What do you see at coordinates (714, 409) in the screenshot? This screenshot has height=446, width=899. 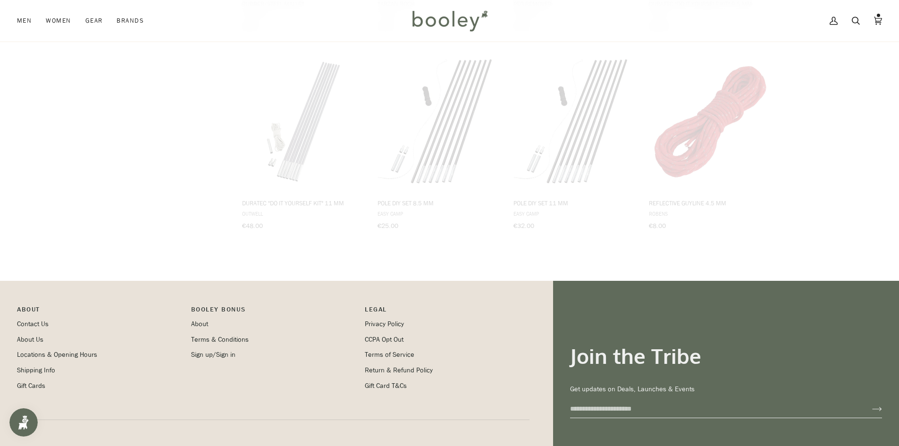 I see `input: your-email@example.com` at bounding box center [714, 409].